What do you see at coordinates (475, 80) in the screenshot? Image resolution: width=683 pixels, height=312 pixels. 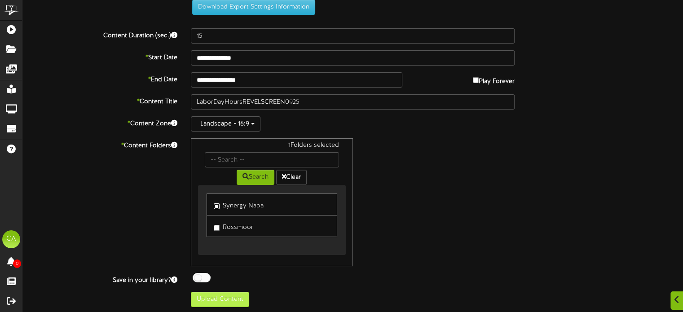 I see `input: Play Forever` at bounding box center [475, 80].